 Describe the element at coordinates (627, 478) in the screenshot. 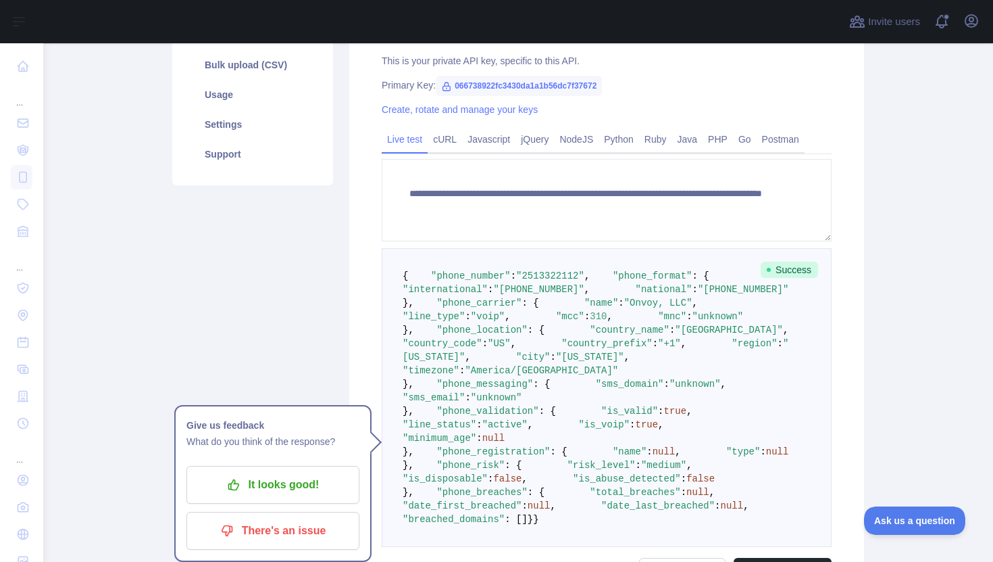

I see `span: "is_abuse_detected"` at that location.